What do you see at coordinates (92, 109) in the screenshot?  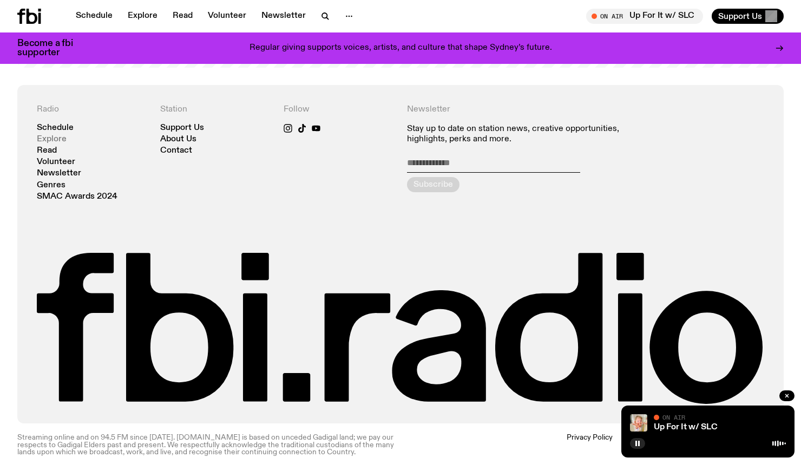 I see `h4: Radio` at bounding box center [92, 109].